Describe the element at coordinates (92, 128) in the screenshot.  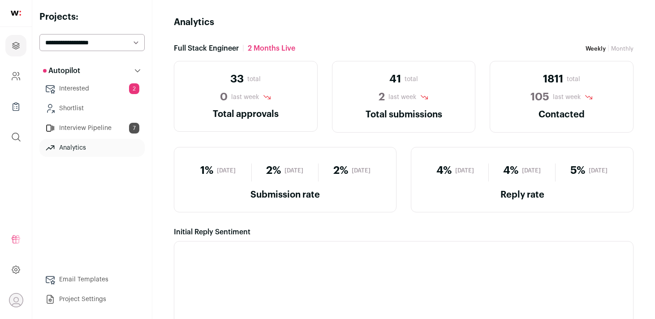
I see `a: Interview Pipeline7` at that location.